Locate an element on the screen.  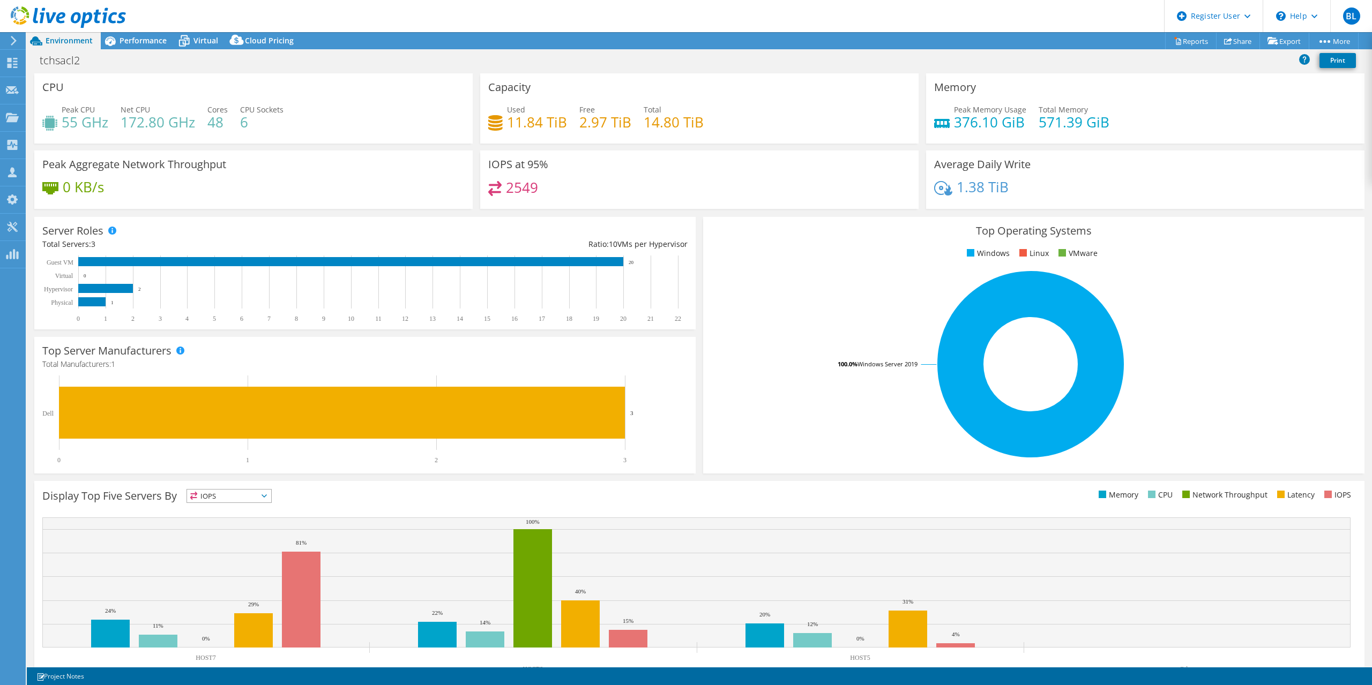
text: 13 is located at coordinates (432, 319).